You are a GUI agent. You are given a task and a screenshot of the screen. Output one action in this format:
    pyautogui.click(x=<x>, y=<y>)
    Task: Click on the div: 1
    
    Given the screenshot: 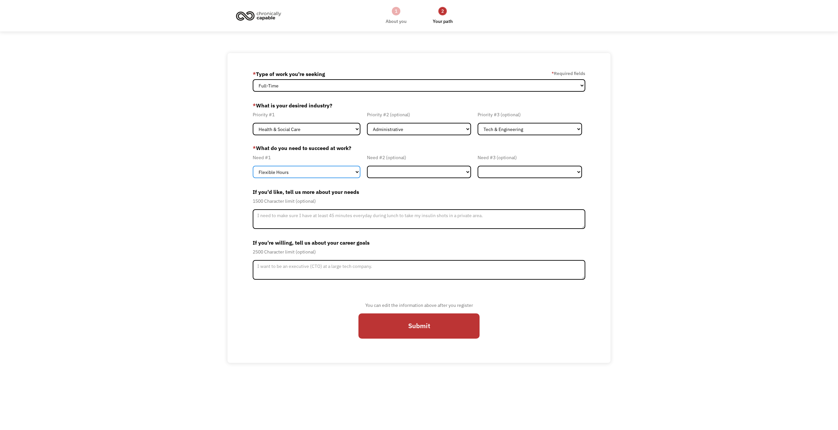 What is the action you would take?
    pyautogui.click(x=396, y=11)
    